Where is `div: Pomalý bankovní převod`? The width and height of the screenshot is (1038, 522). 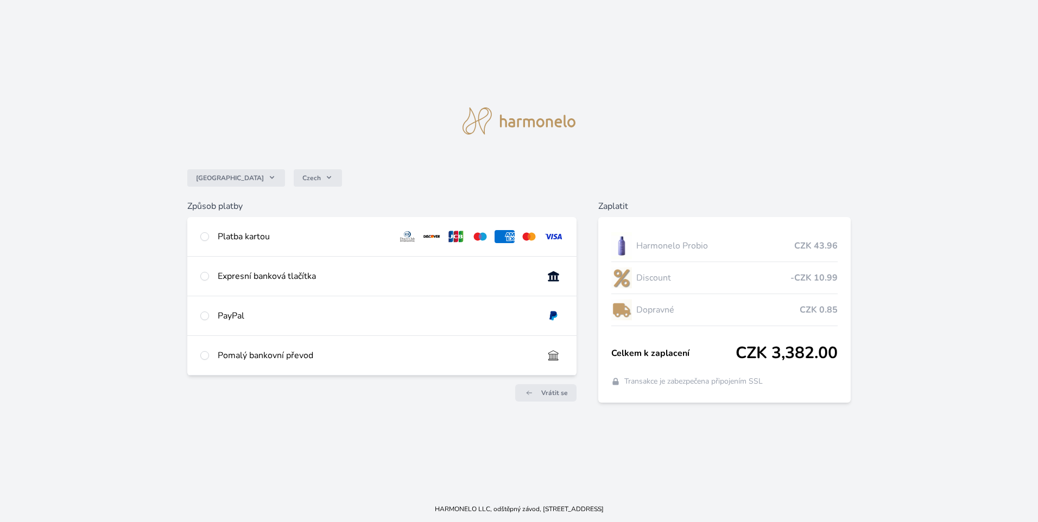
div: Pomalý bankovní převod is located at coordinates (376, 355).